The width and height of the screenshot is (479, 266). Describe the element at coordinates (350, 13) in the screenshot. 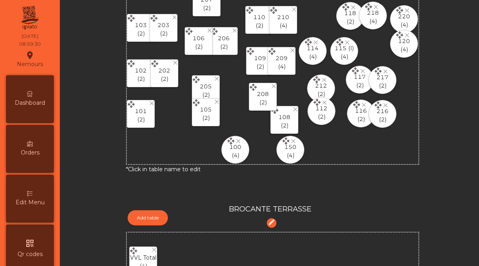

I see `p: 118` at that location.